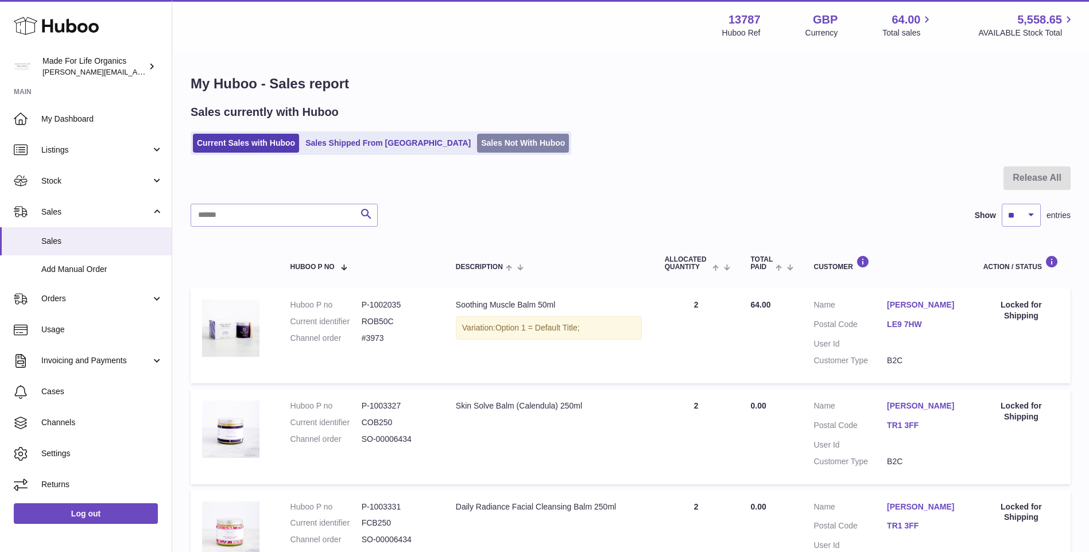  Describe the element at coordinates (741, 33) in the screenshot. I see `div: Huboo Ref` at that location.